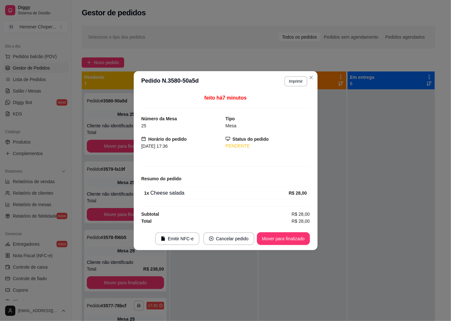 Image resolution: width=451 pixels, height=321 pixels. Describe the element at coordinates (229, 239) in the screenshot. I see `button: close-circleCancelar pedido` at that location.